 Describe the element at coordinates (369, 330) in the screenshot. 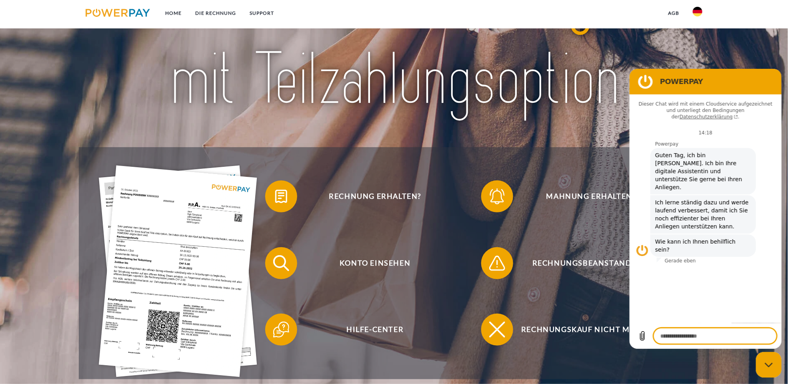

I see `a: Hilfe-Center` at that location.